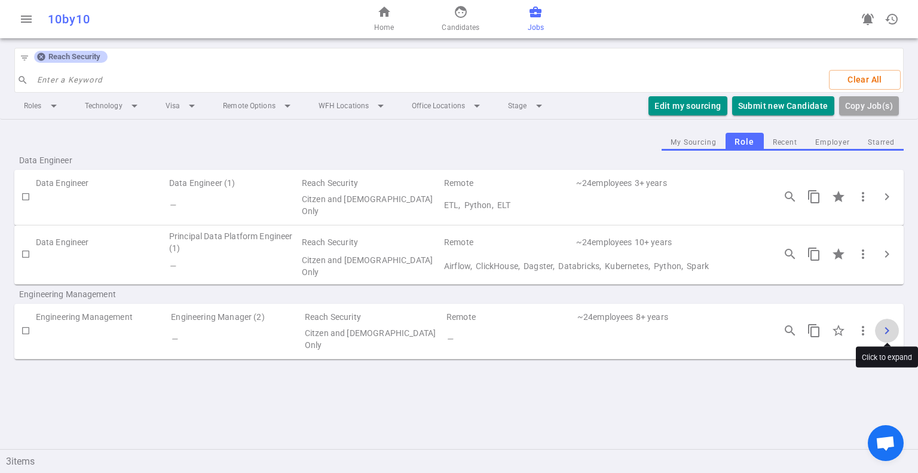 Image resolution: width=918 pixels, height=473 pixels. I want to click on span: business_center, so click(535, 12).